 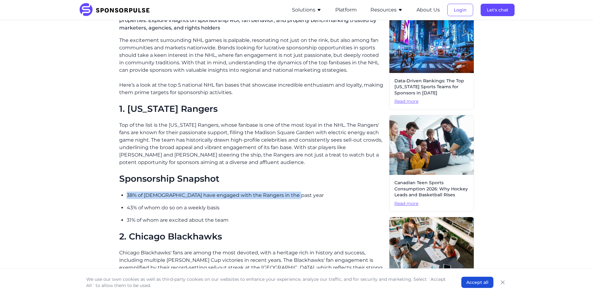 What do you see at coordinates (431, 164) in the screenshot?
I see `a: Canadian Teen Sports Consumption 2026: Why Hockey Leads and Basketball RisesRead more` at bounding box center [431, 164].